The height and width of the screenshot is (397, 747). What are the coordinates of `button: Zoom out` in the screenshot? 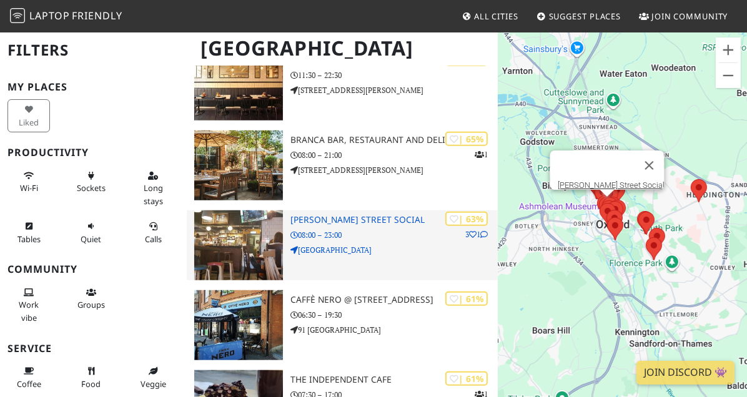 It's located at (728, 76).